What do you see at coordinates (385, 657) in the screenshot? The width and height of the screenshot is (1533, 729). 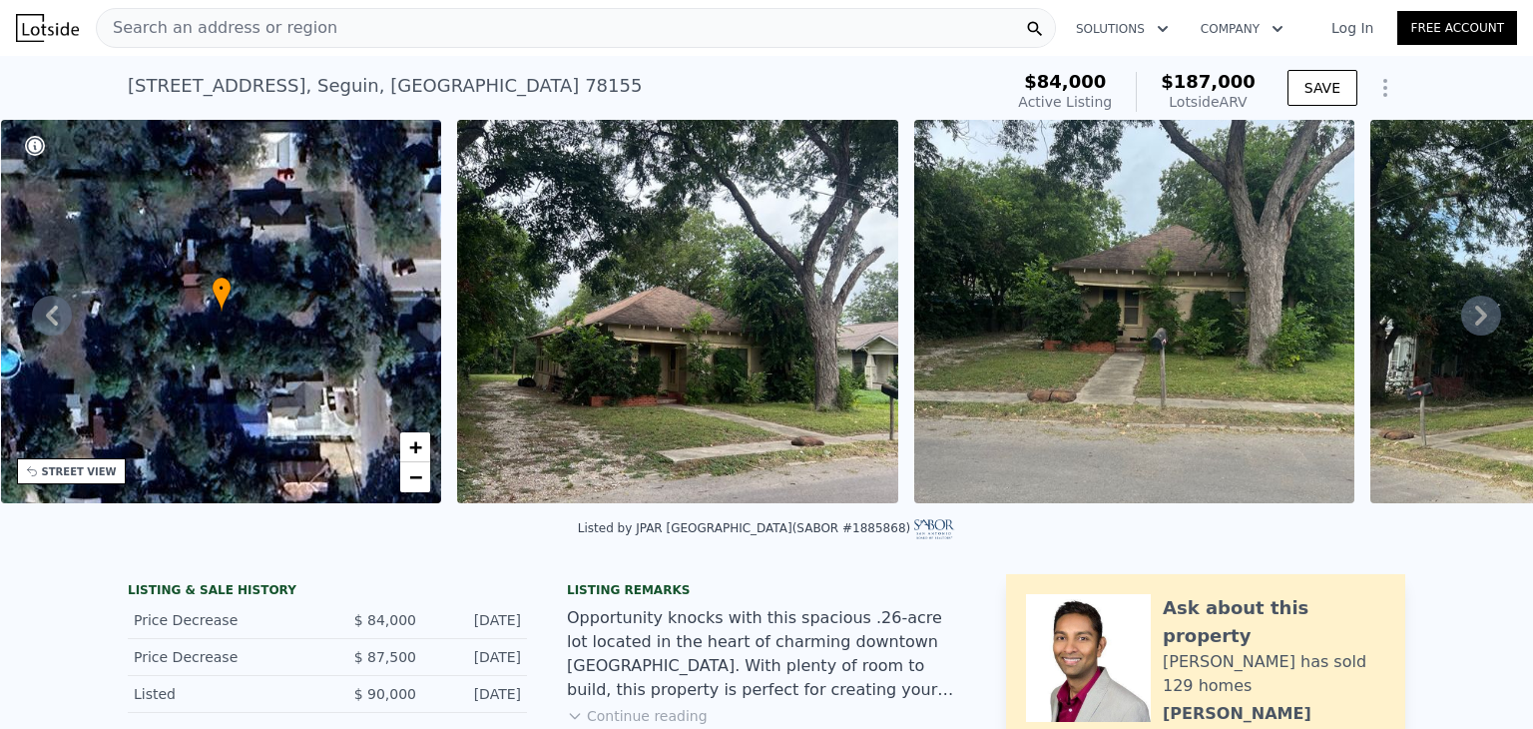 I see `span: $ 87,500` at bounding box center [385, 657].